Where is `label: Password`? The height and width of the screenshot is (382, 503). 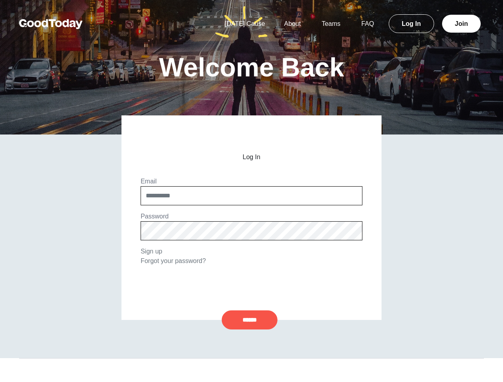
label: Password is located at coordinates (154, 216).